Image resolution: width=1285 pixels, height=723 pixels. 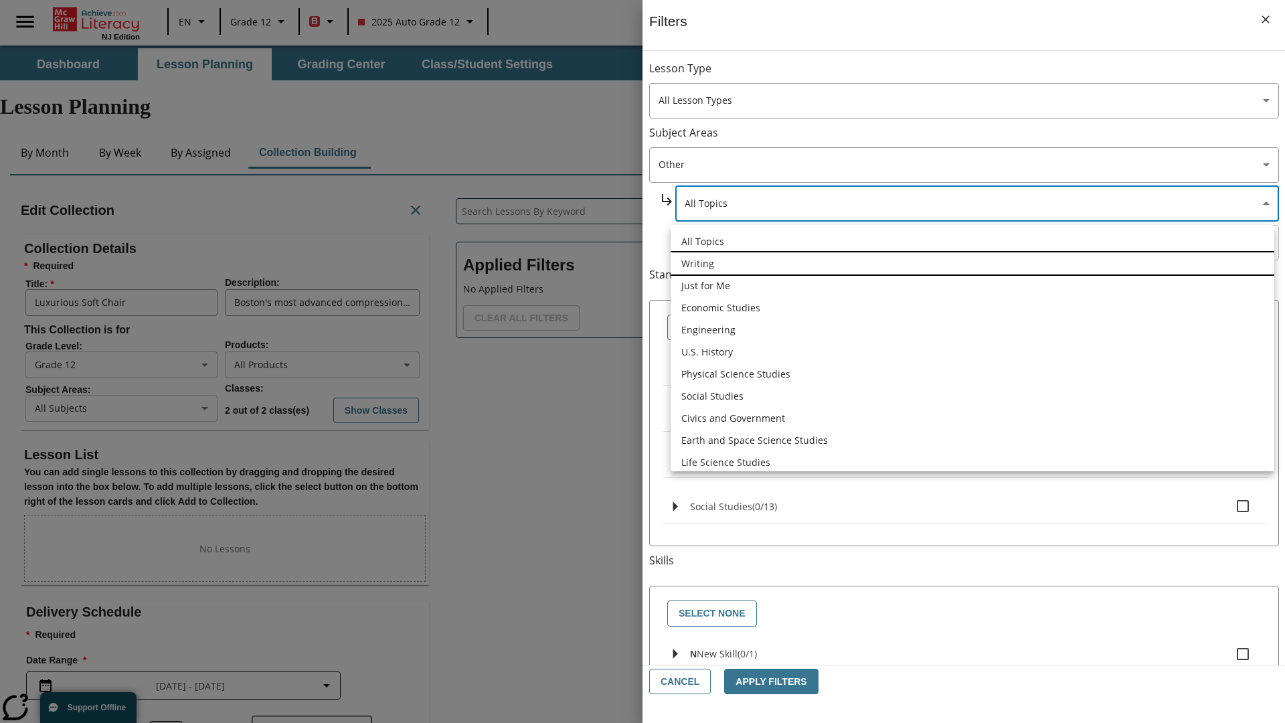 I want to click on li: Physical Science Studies, so click(x=973, y=374).